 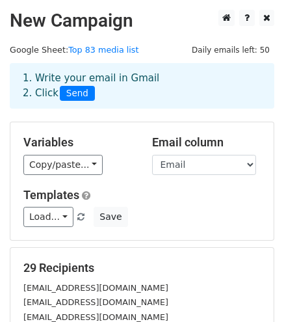 What do you see at coordinates (63, 165) in the screenshot?
I see `a: Copy/paste...` at bounding box center [63, 165].